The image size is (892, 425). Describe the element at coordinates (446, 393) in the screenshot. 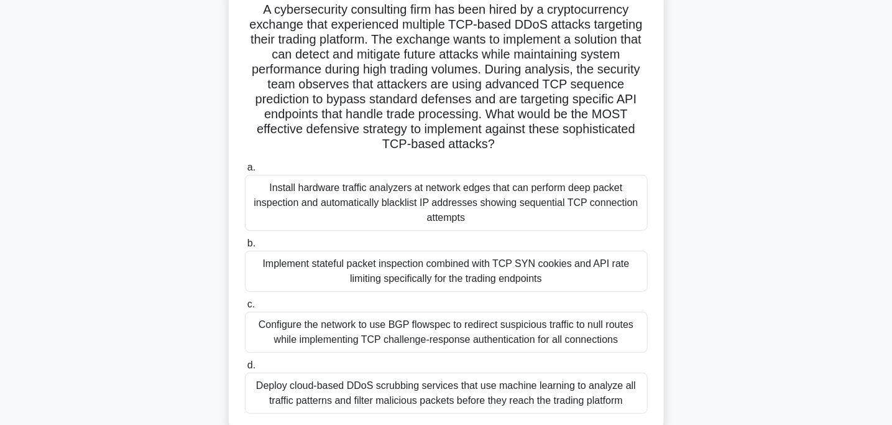

I see `div: Deploy cloud-based DDoS scrubbing services that use machine learning to analyze all traffic patte...` at that location.